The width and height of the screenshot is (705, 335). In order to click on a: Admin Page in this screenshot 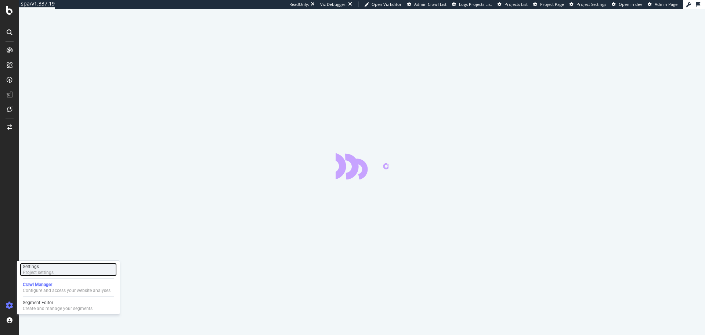, I will do `click(663, 4)`.